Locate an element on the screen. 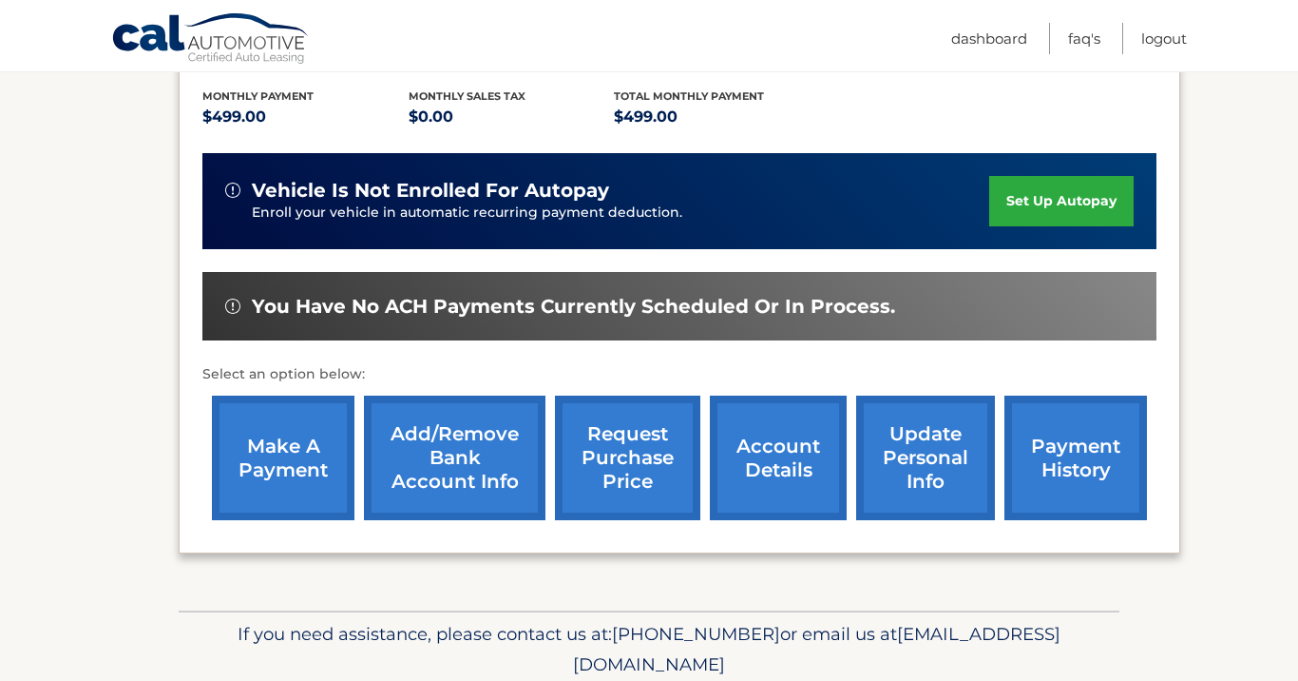 The width and height of the screenshot is (1298, 681). a: Cal Automotive is located at coordinates (211, 40).